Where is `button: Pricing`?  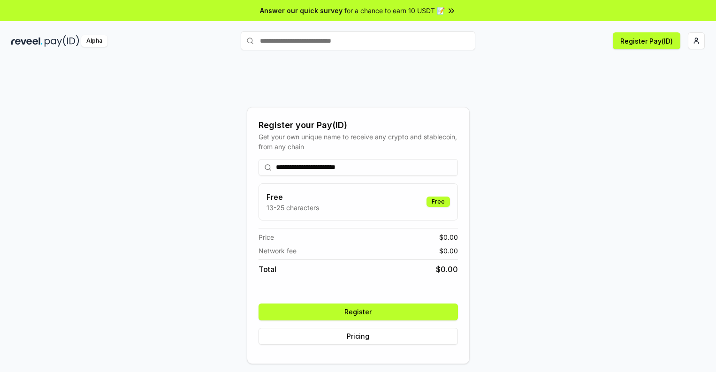
button: Pricing is located at coordinates (358, 336).